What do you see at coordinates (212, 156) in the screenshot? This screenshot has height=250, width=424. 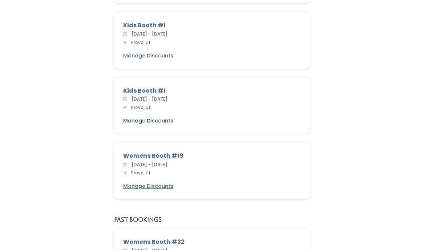 I see `div: Womens Booth #19` at bounding box center [212, 156].